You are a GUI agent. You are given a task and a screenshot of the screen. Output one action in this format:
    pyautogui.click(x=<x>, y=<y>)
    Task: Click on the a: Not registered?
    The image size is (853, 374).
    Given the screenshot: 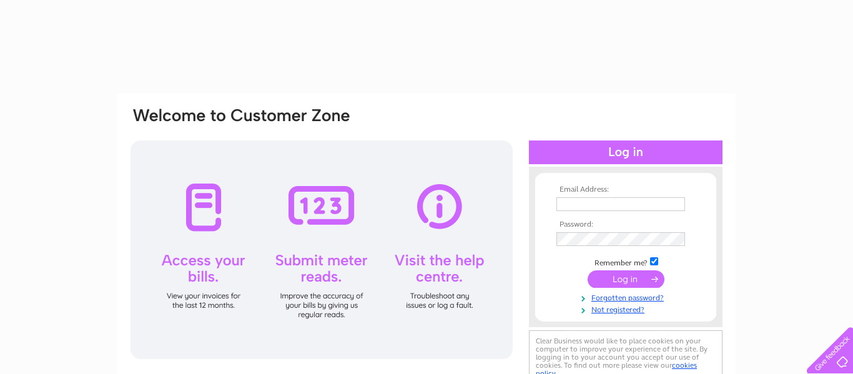 What is the action you would take?
    pyautogui.click(x=627, y=308)
    